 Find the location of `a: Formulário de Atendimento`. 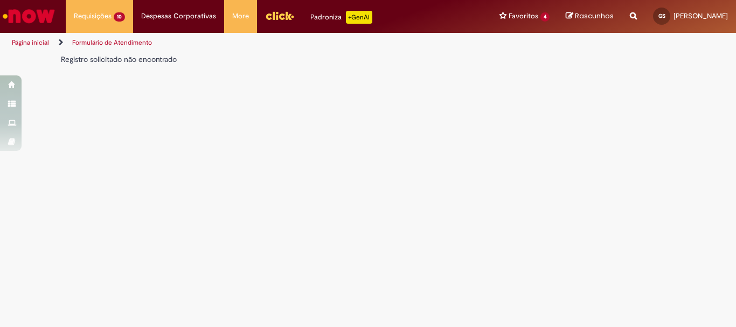

a: Formulário de Atendimento is located at coordinates (112, 43).